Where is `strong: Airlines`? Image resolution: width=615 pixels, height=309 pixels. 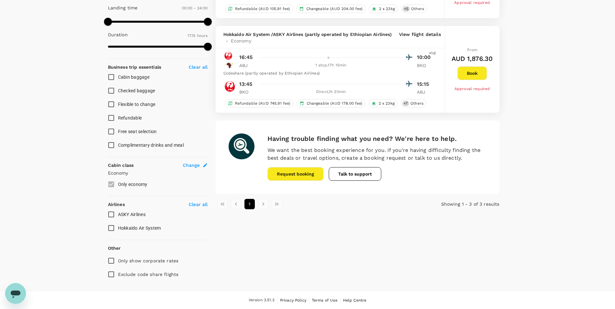
strong: Airlines is located at coordinates (116, 204).